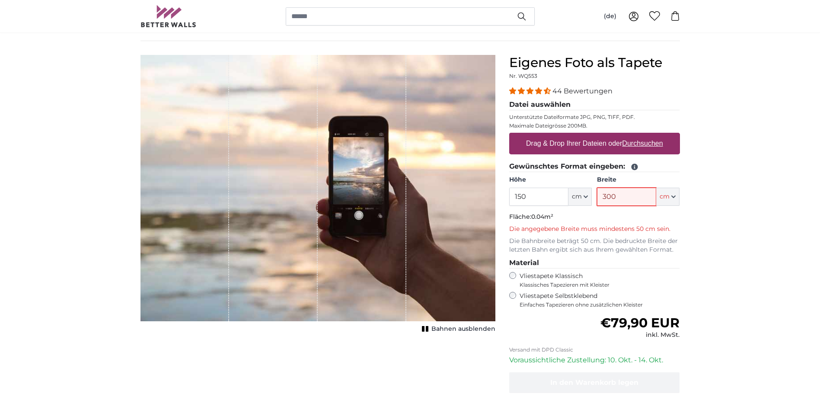 This screenshot has height=403, width=820. Describe the element at coordinates (600, 305) in the screenshot. I see `span: Einfaches Tapezieren ohne zusätzlichen Kleister` at that location.